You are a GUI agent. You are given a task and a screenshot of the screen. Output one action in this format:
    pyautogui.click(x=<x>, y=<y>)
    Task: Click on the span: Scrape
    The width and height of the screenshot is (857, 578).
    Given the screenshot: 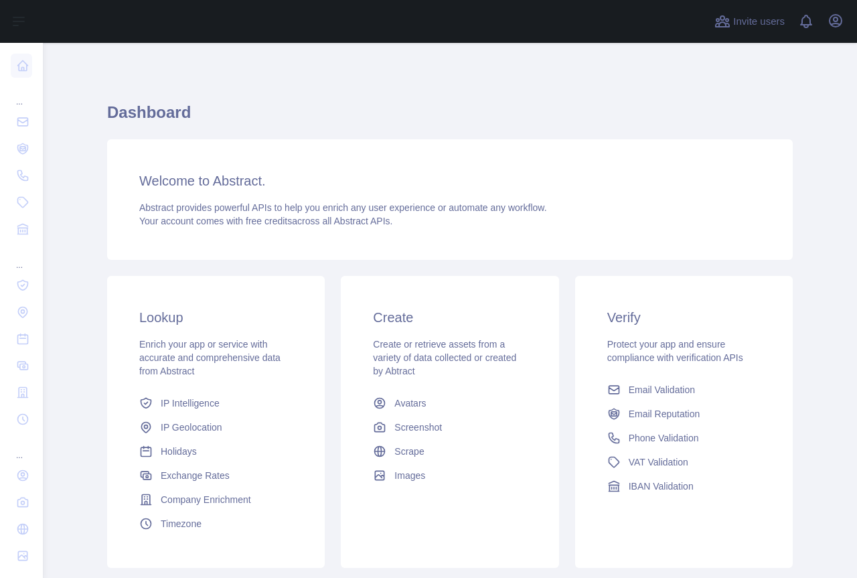 What is the action you would take?
    pyautogui.click(x=409, y=451)
    